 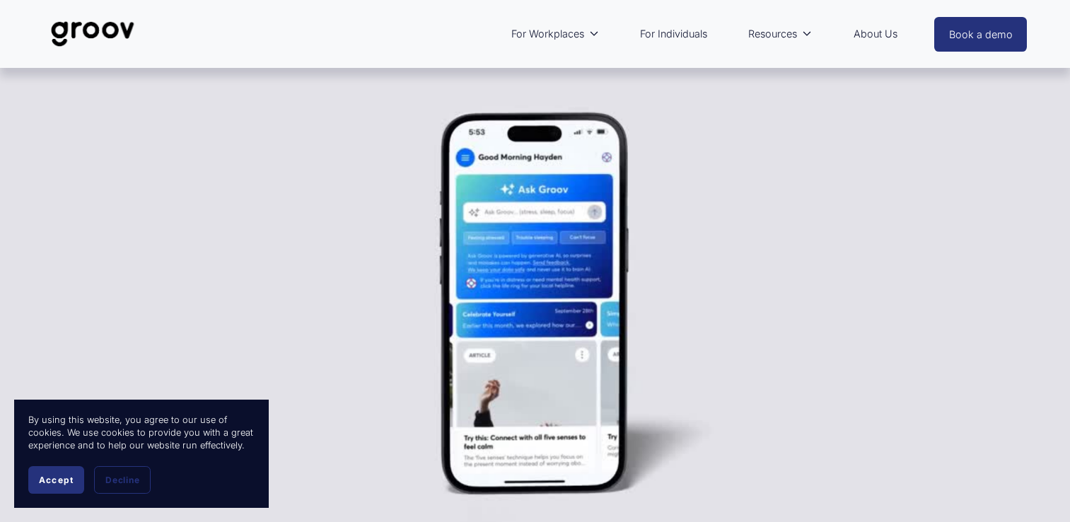 What do you see at coordinates (56, 480) in the screenshot?
I see `span: Accept` at bounding box center [56, 480].